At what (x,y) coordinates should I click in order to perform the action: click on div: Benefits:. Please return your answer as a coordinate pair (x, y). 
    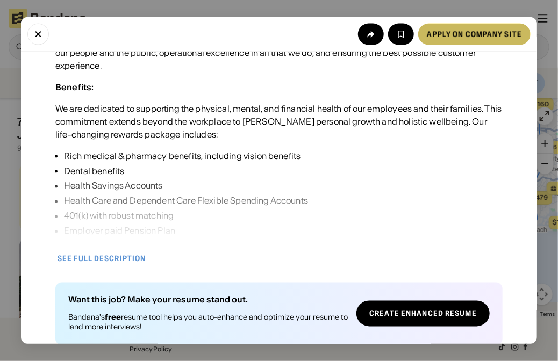
    Looking at the image, I should click on (74, 87).